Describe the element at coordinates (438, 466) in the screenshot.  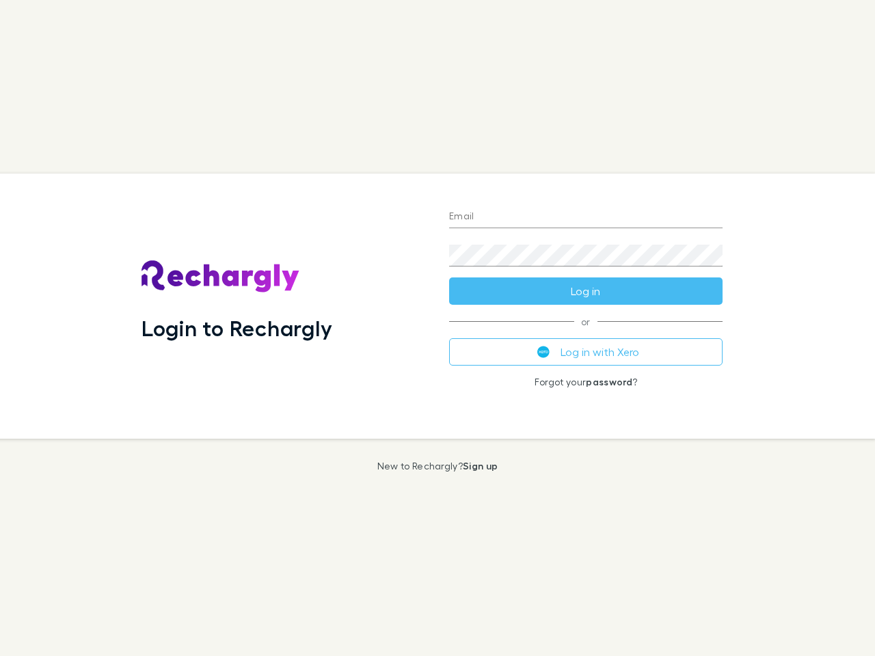
I see `p: New to Rechargly?` at that location.